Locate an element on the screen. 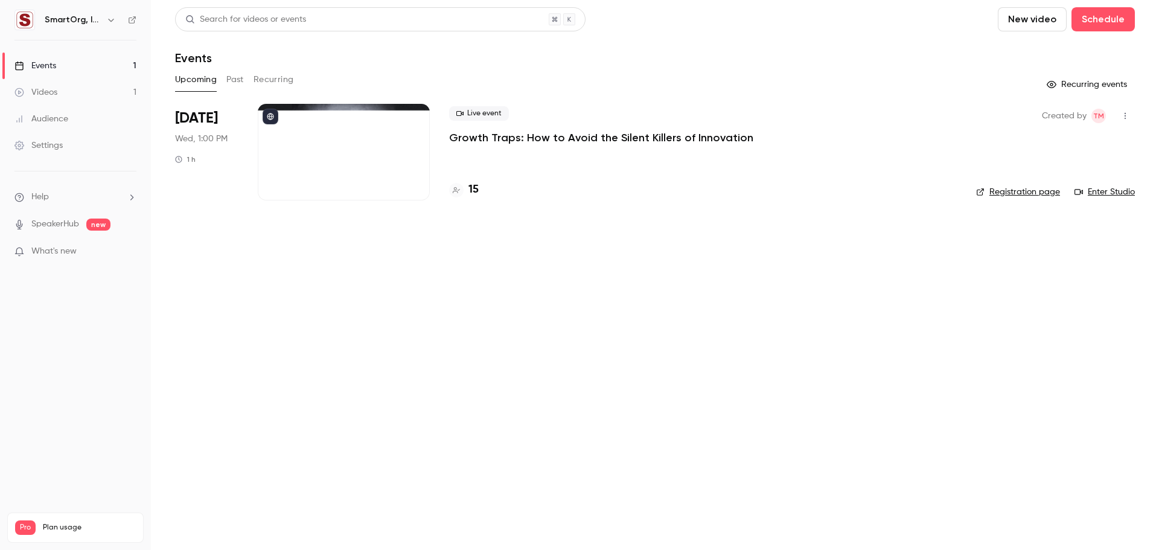 This screenshot has width=1159, height=550. h1: Events is located at coordinates (193, 58).